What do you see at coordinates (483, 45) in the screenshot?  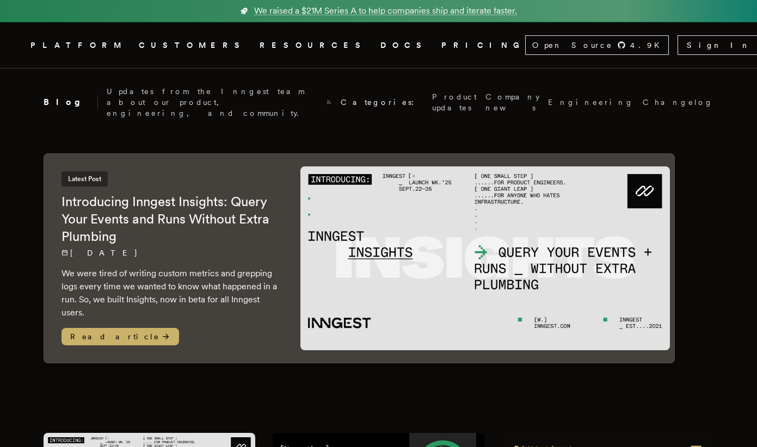 I see `a: PRICING` at bounding box center [483, 45].